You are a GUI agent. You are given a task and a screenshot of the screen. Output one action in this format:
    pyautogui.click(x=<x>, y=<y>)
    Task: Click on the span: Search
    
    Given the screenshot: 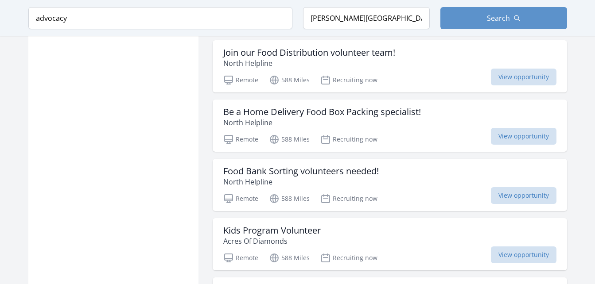 What is the action you would take?
    pyautogui.click(x=498, y=18)
    